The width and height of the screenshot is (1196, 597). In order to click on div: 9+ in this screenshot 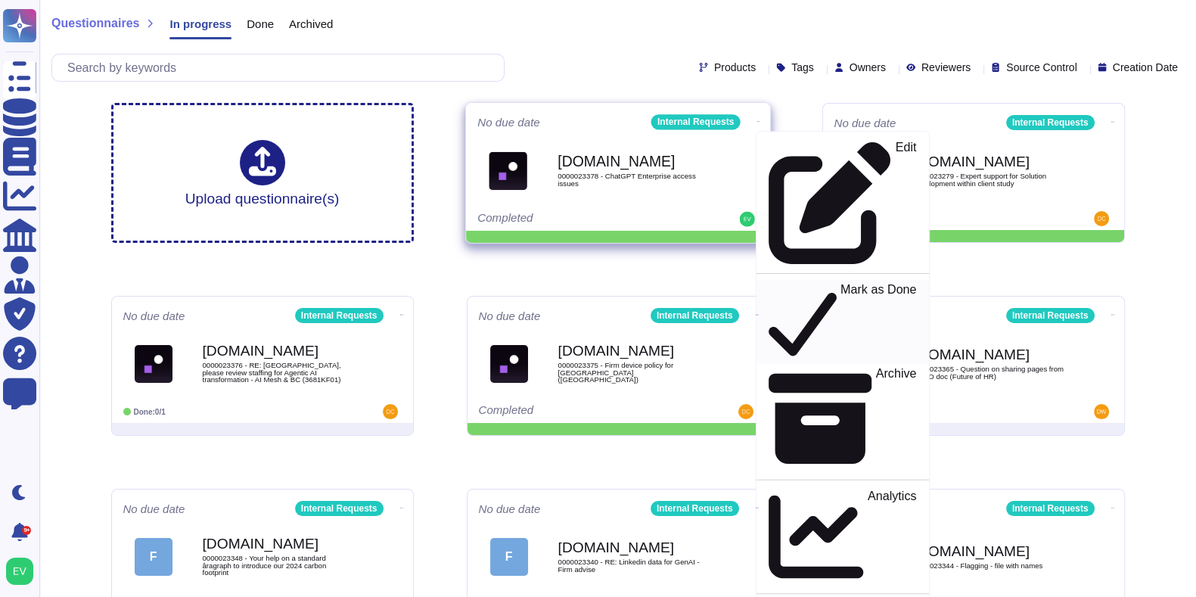, I will do `click(26, 530)`.